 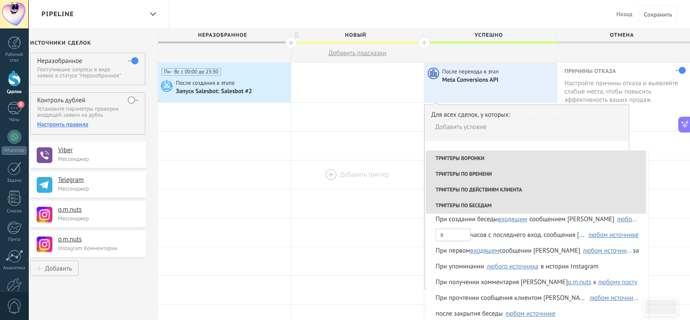 What do you see at coordinates (358, 53) in the screenshot?
I see `span: Добавить подсказки` at bounding box center [358, 53].